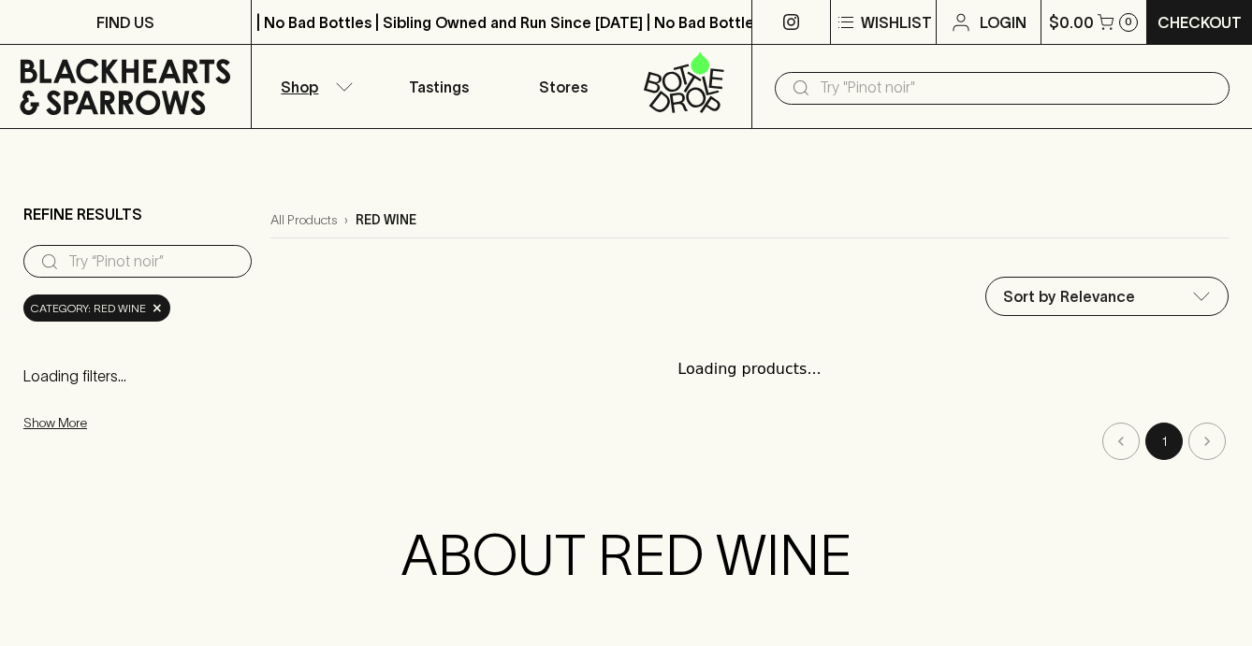 This screenshot has height=646, width=1252. Describe the element at coordinates (303, 220) in the screenshot. I see `a: All Products` at that location.